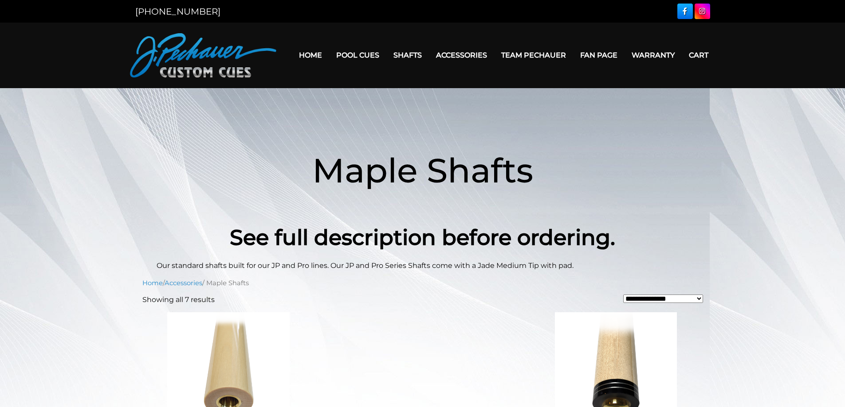  I want to click on p: Our standard shafts built for our JP and Pro lines. Our JP and Pro Series Shafts come with a Jade..., so click(423, 266).